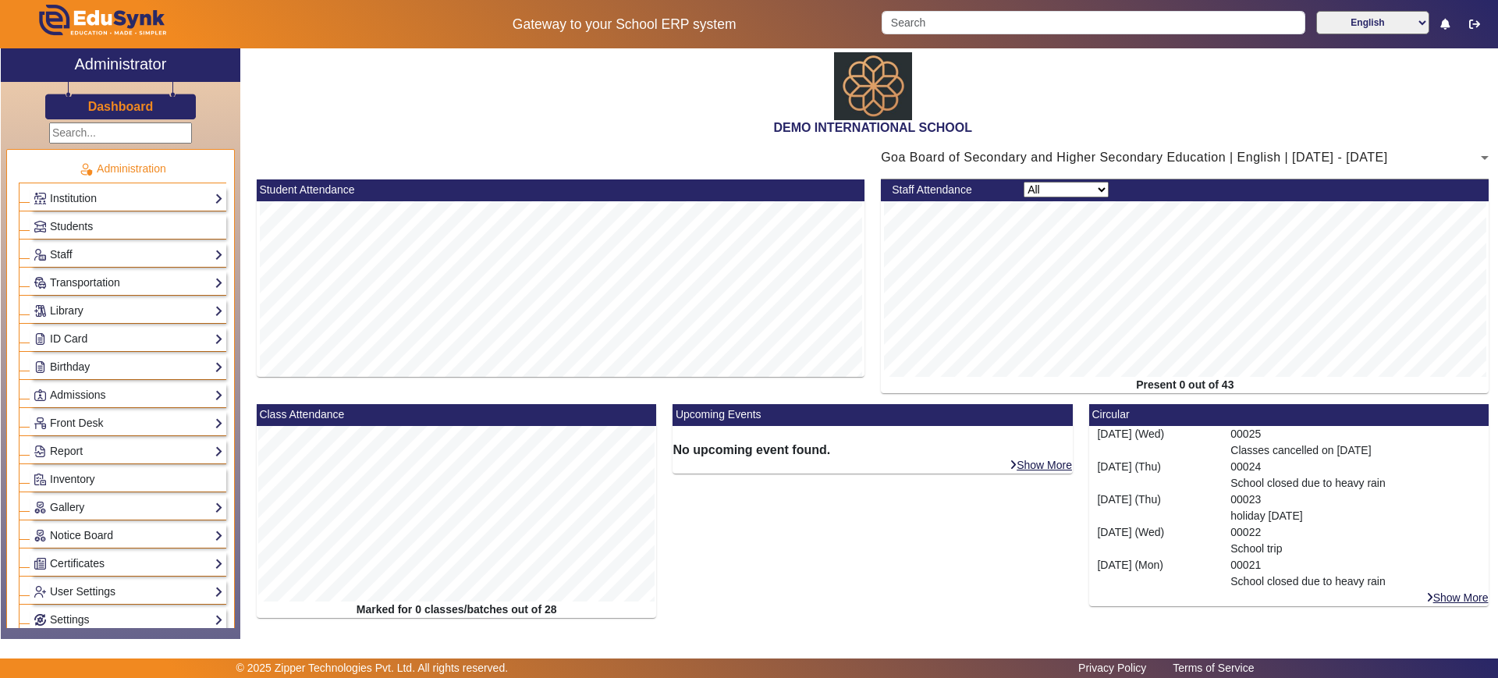  Describe the element at coordinates (1355, 548) in the screenshot. I see `p: School trip` at that location.